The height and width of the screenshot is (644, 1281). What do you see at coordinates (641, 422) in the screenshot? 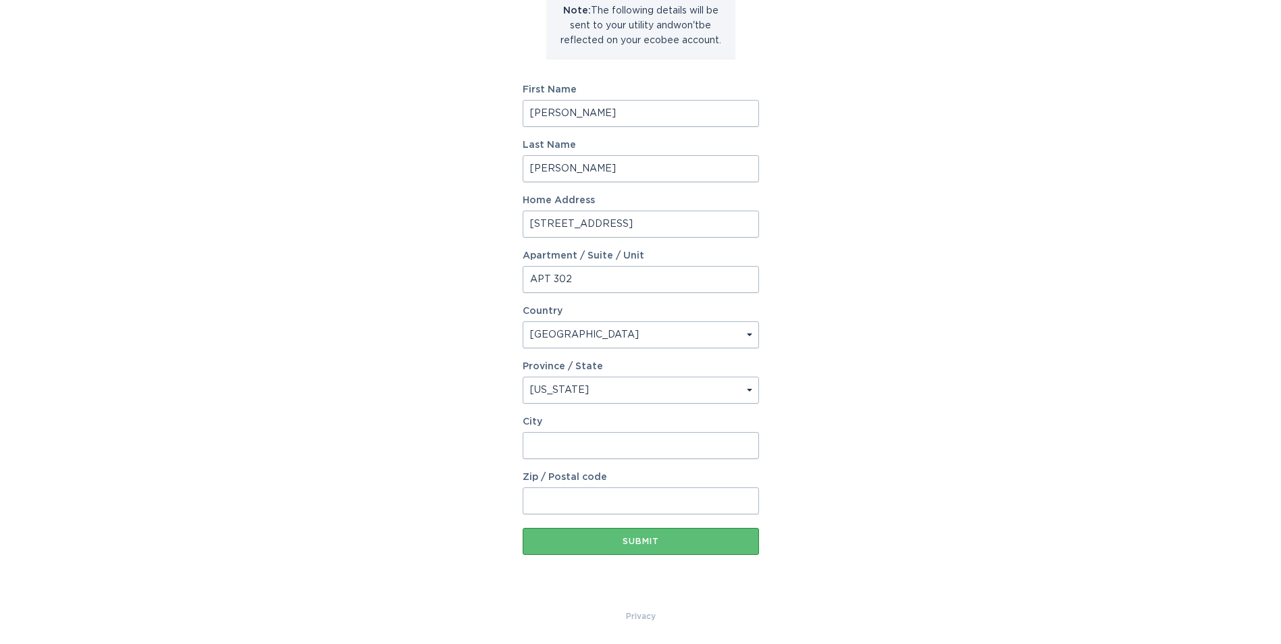
I see `label: City` at bounding box center [641, 422].